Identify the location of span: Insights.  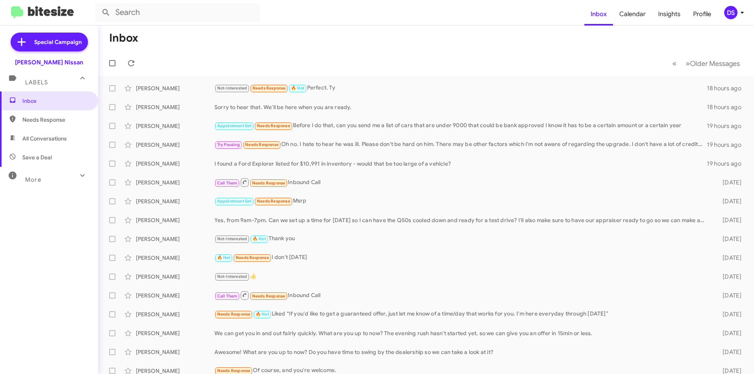
(669, 14).